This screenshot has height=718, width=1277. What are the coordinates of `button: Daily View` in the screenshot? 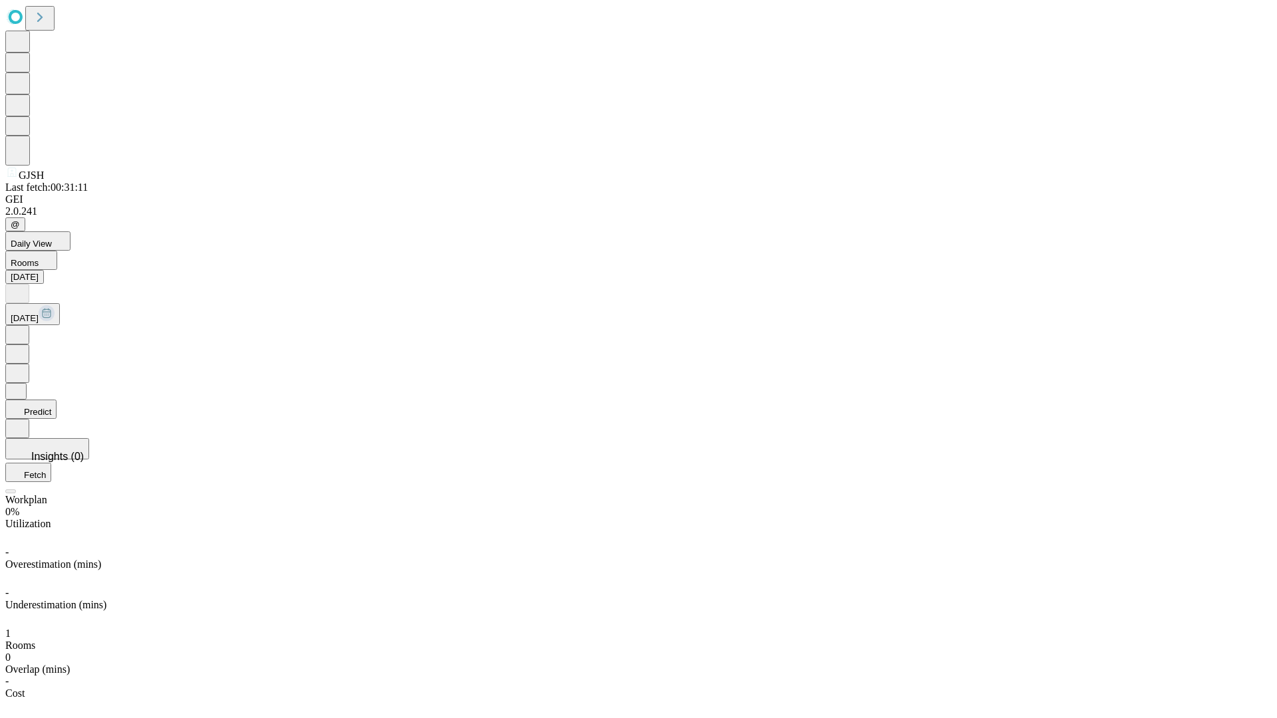 It's located at (38, 241).